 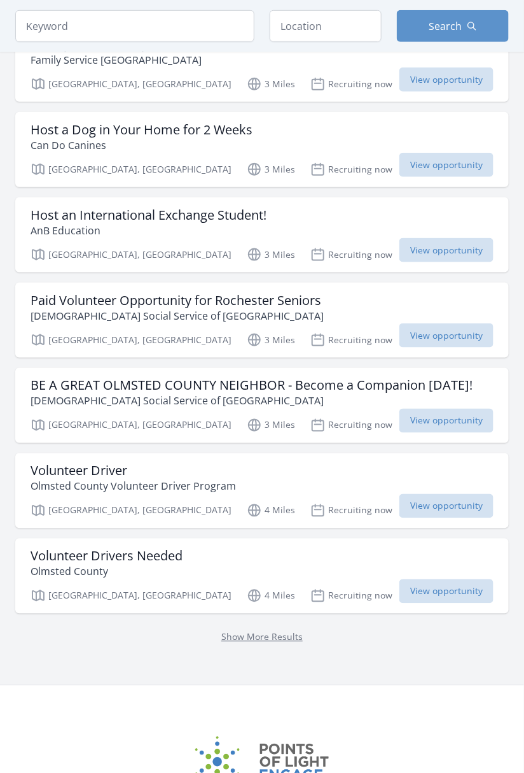 I want to click on p: Can Do Canines, so click(x=141, y=145).